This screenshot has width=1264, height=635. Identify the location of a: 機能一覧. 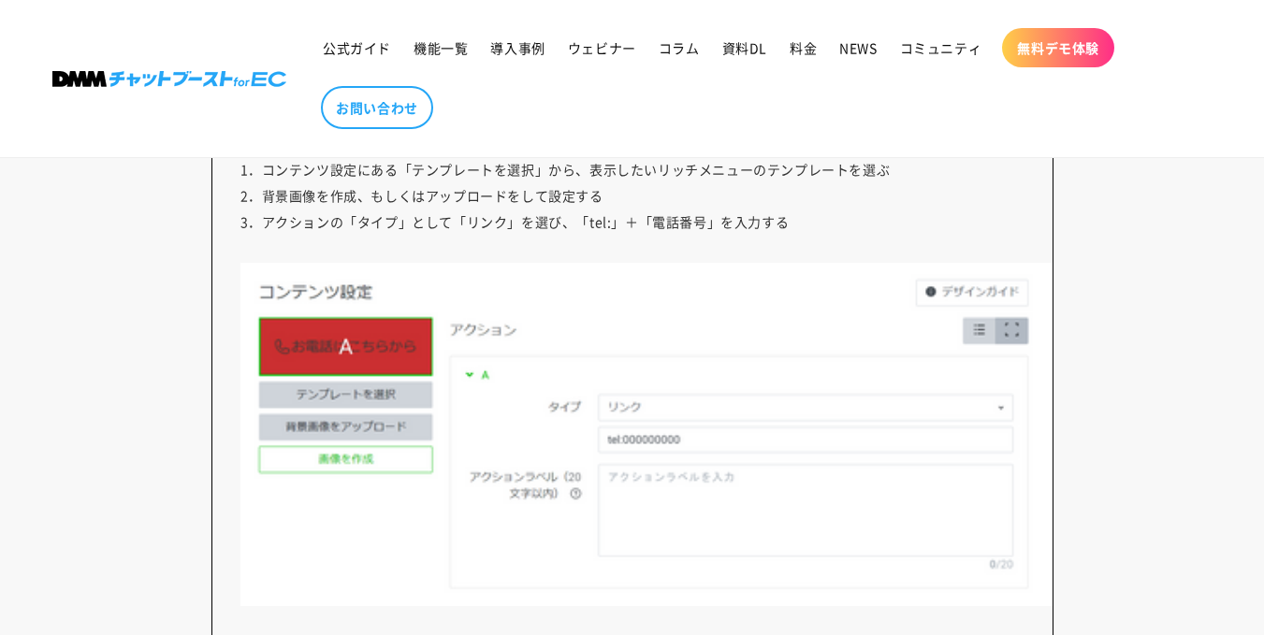
(441, 48).